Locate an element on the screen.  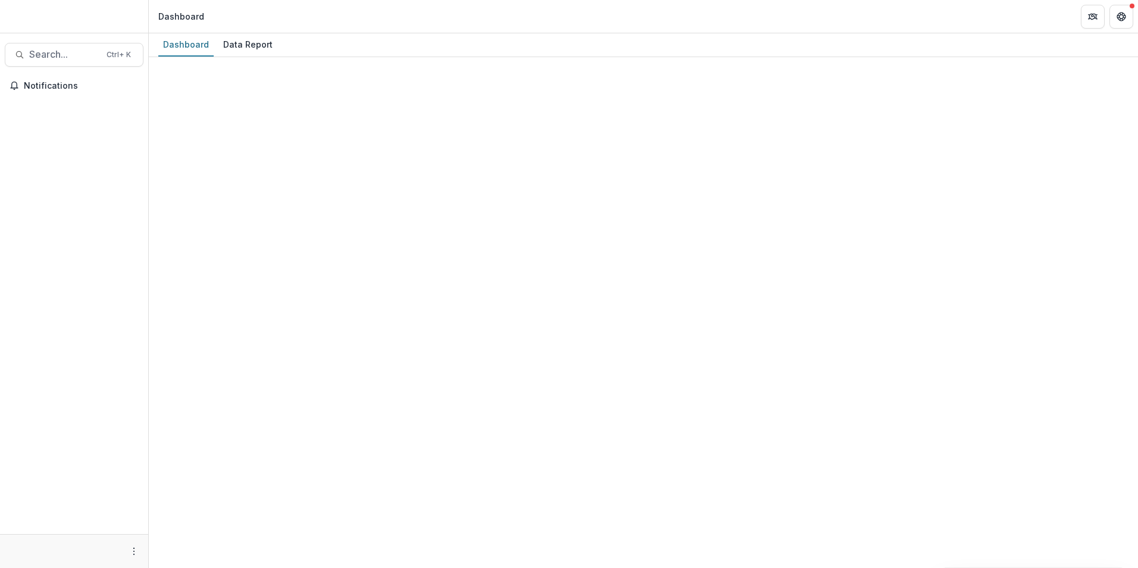
button: Partners is located at coordinates (1093, 17).